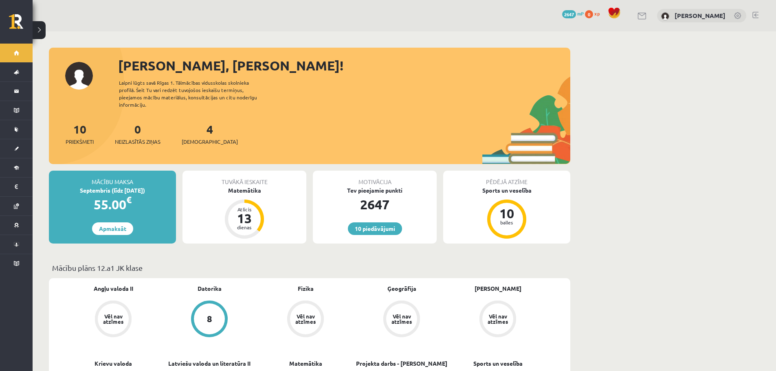 The height and width of the screenshot is (371, 776). Describe the element at coordinates (112, 178) in the screenshot. I see `div: Mācību maksa` at that location.